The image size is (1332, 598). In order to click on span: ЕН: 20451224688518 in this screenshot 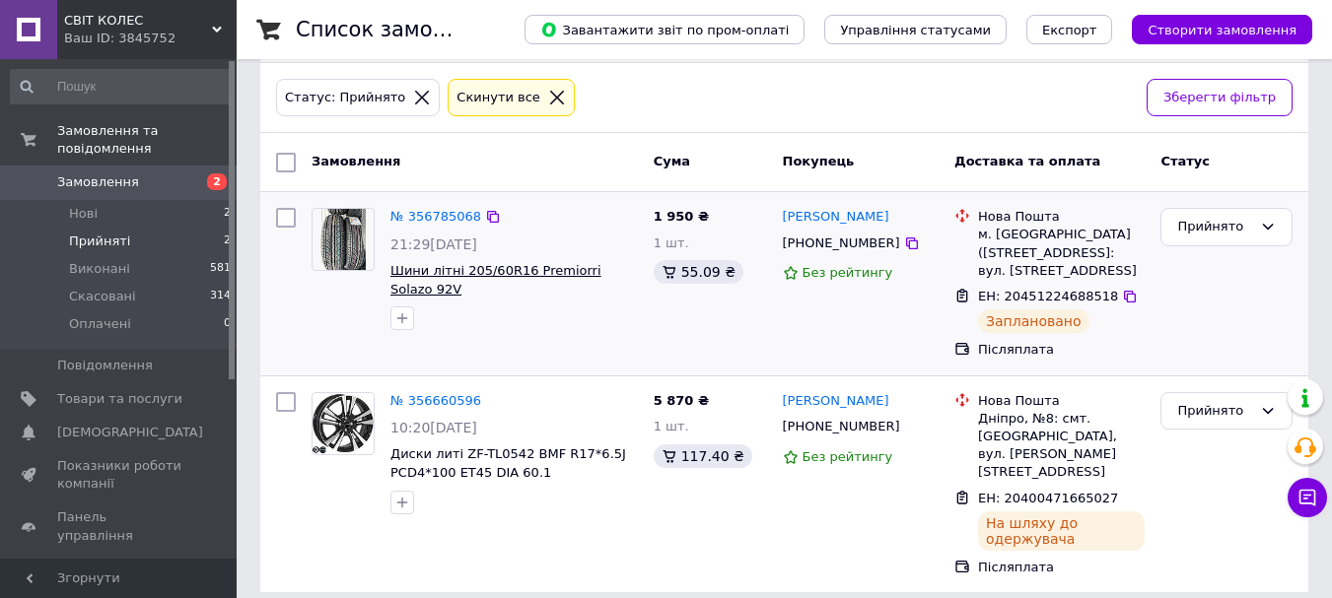, I will do `click(1048, 296)`.